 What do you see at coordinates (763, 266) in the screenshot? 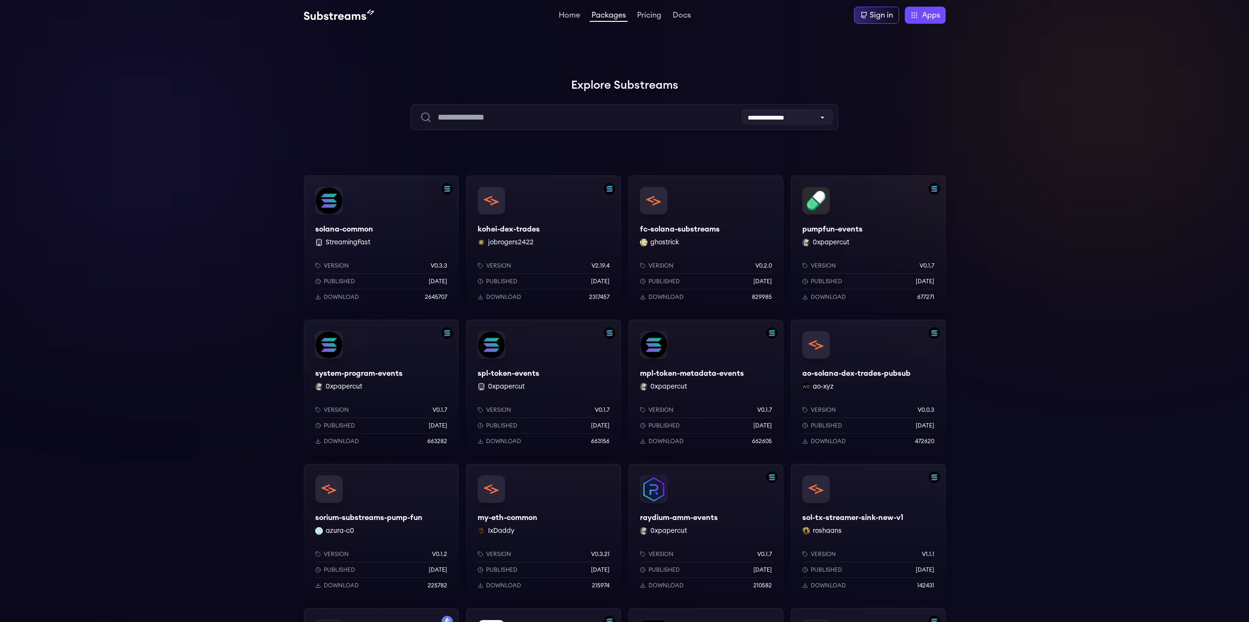
I see `p: v0.2.0` at bounding box center [763, 266].